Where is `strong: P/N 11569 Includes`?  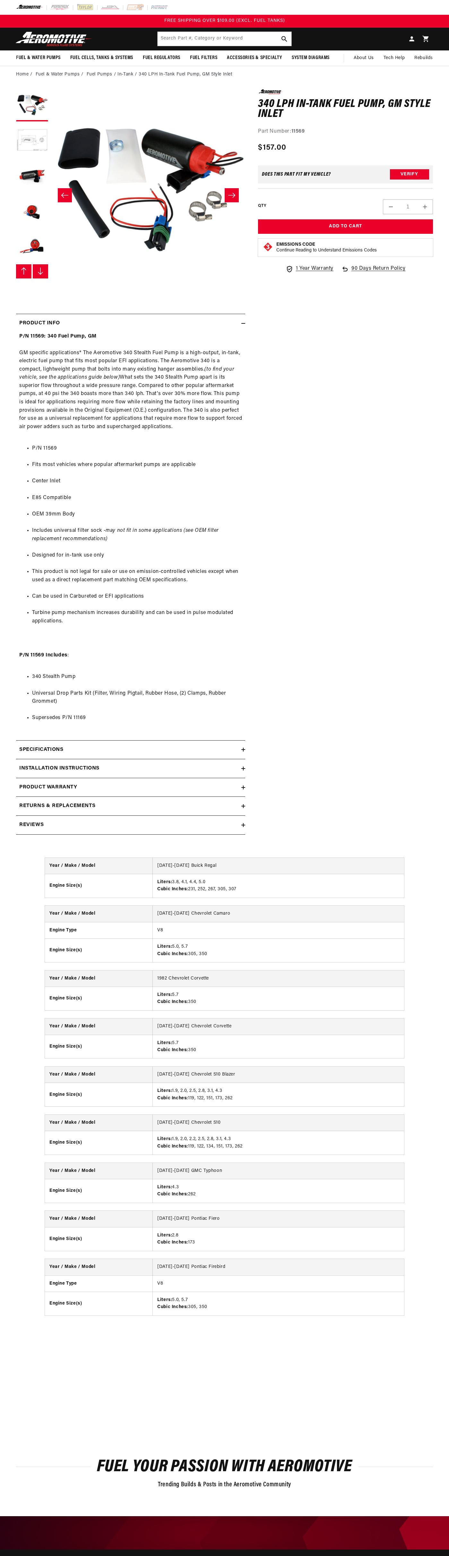 strong: P/N 11569 Includes is located at coordinates (43, 655).